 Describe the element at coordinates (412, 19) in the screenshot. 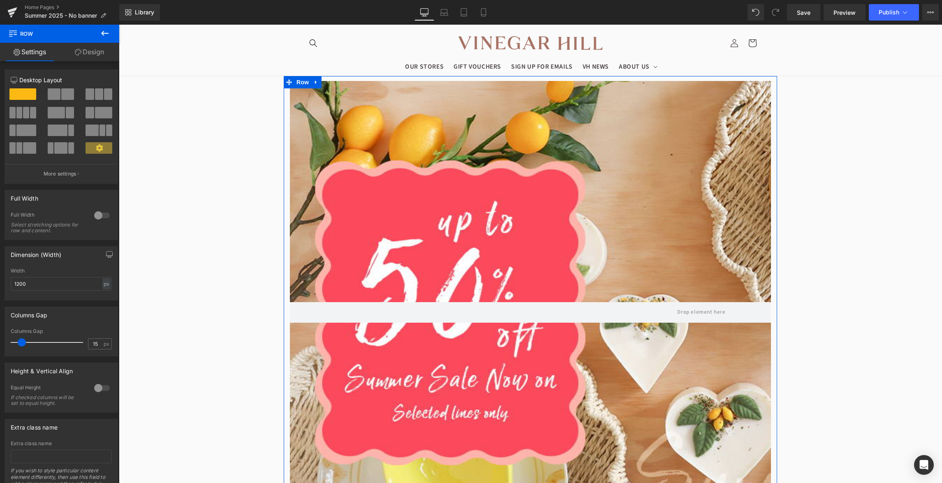

I see `img: Vinegar Hill` at that location.